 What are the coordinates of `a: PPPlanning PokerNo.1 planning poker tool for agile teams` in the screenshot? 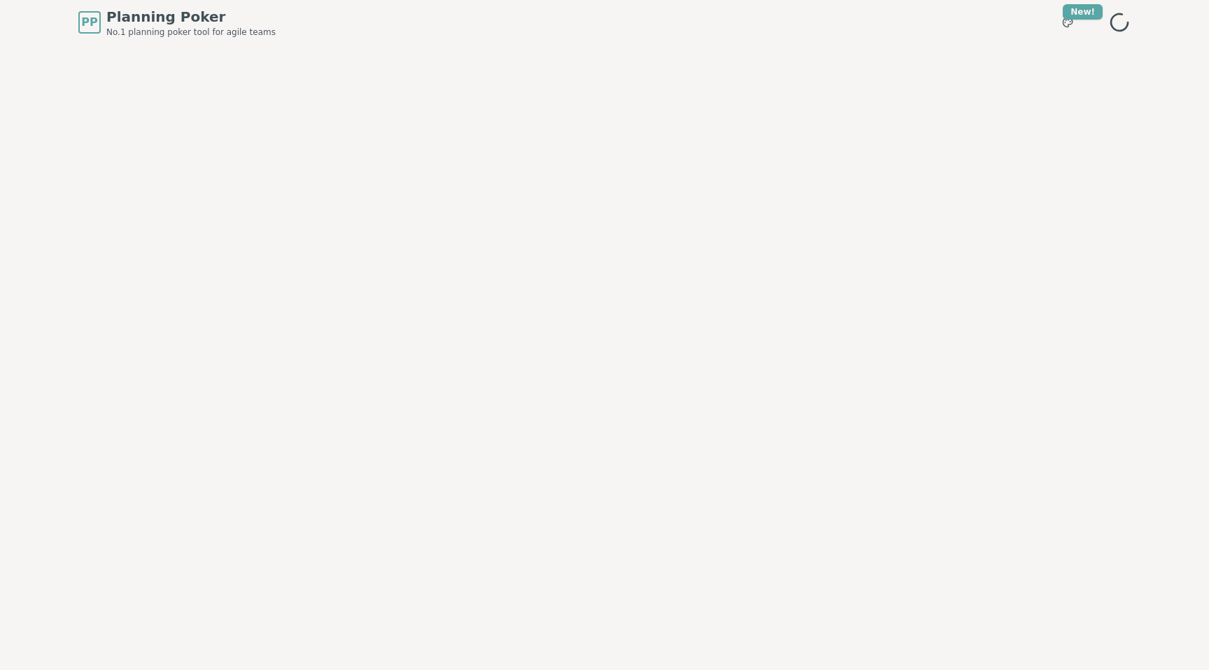 It's located at (177, 22).